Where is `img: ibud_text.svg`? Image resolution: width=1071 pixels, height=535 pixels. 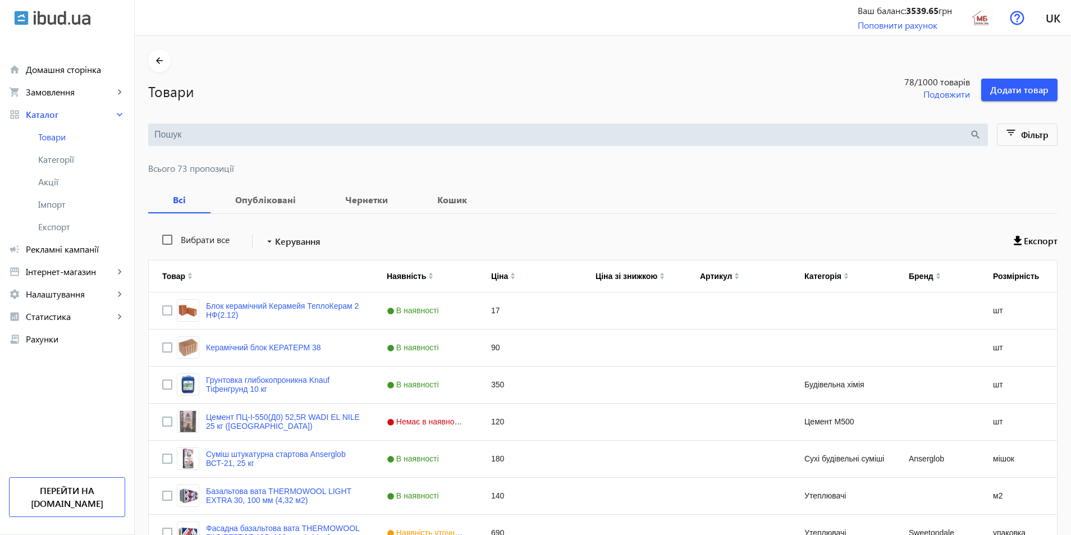
img: ibud_text.svg is located at coordinates (62, 18).